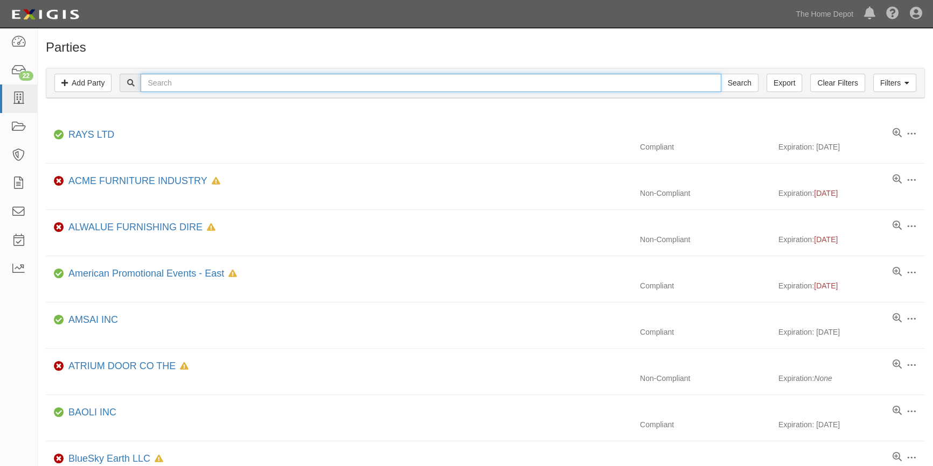 The width and height of the screenshot is (933, 466). What do you see at coordinates (92, 412) in the screenshot?
I see `a: BAOLI INC` at bounding box center [92, 412].